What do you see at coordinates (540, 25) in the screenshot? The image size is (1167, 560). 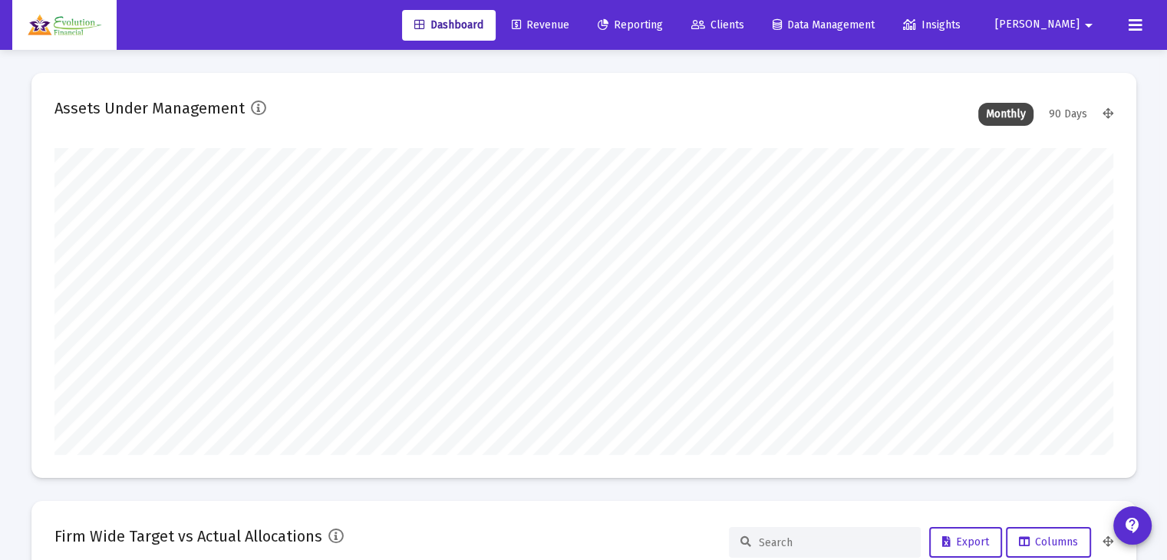 I see `a: Revenue` at bounding box center [540, 25].